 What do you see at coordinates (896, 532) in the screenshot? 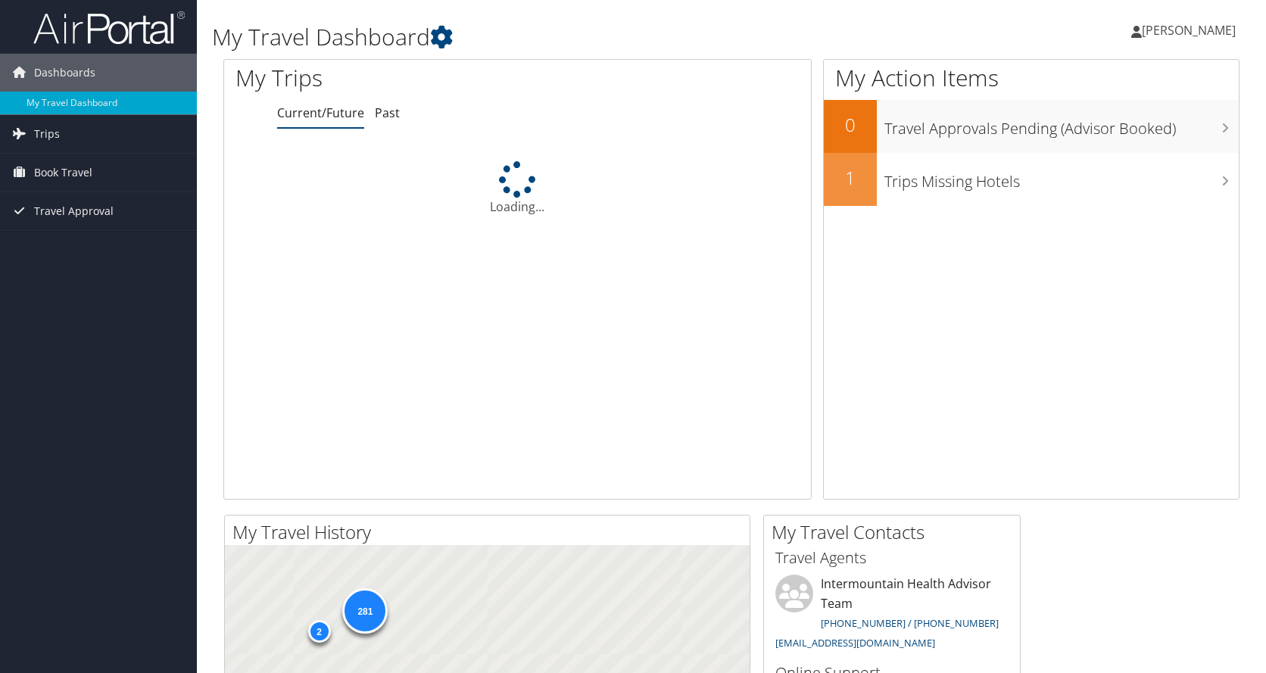
I see `h2: My Travel Contacts` at bounding box center [896, 532].